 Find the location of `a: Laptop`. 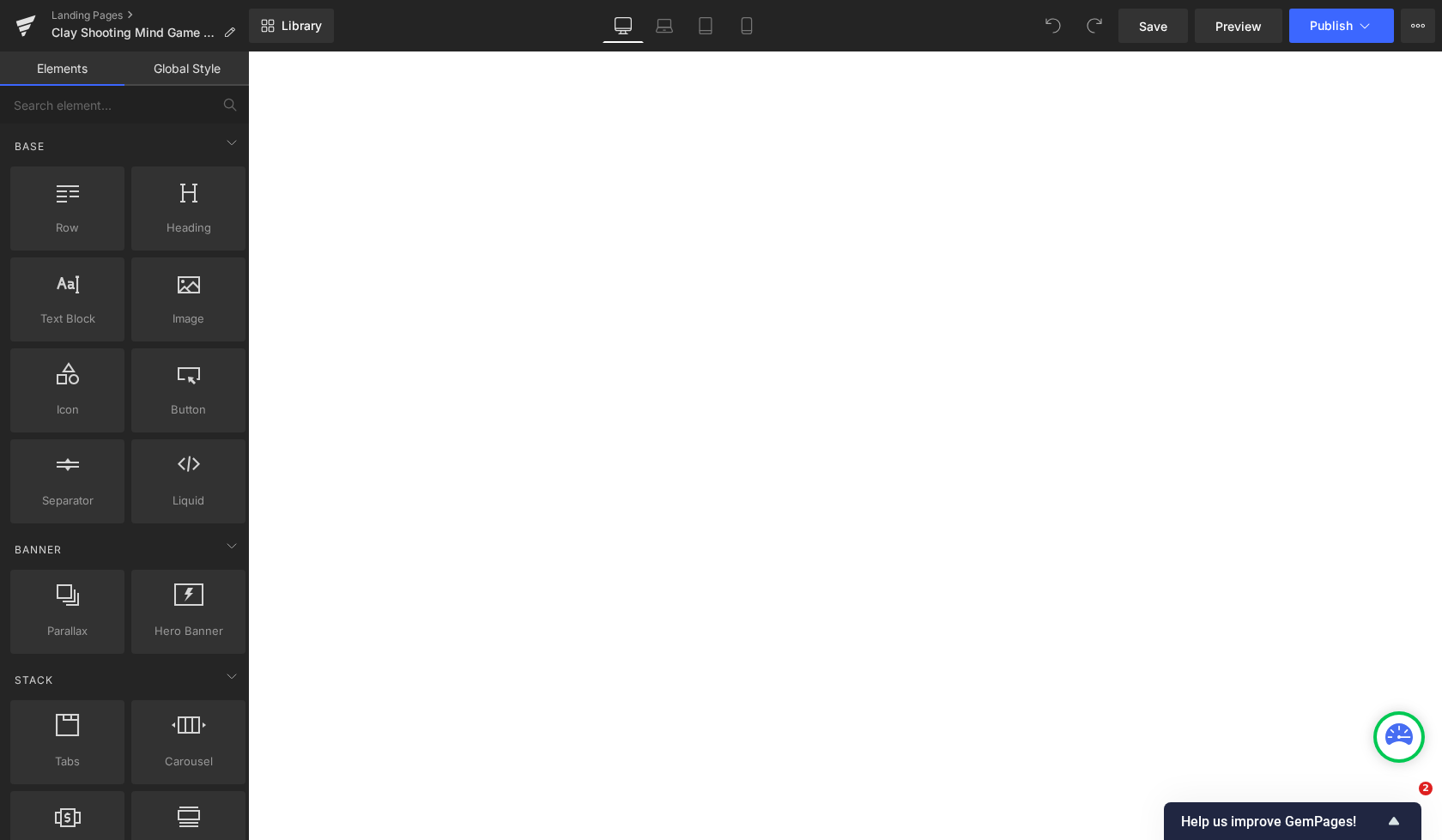

a: Laptop is located at coordinates (664, 25).